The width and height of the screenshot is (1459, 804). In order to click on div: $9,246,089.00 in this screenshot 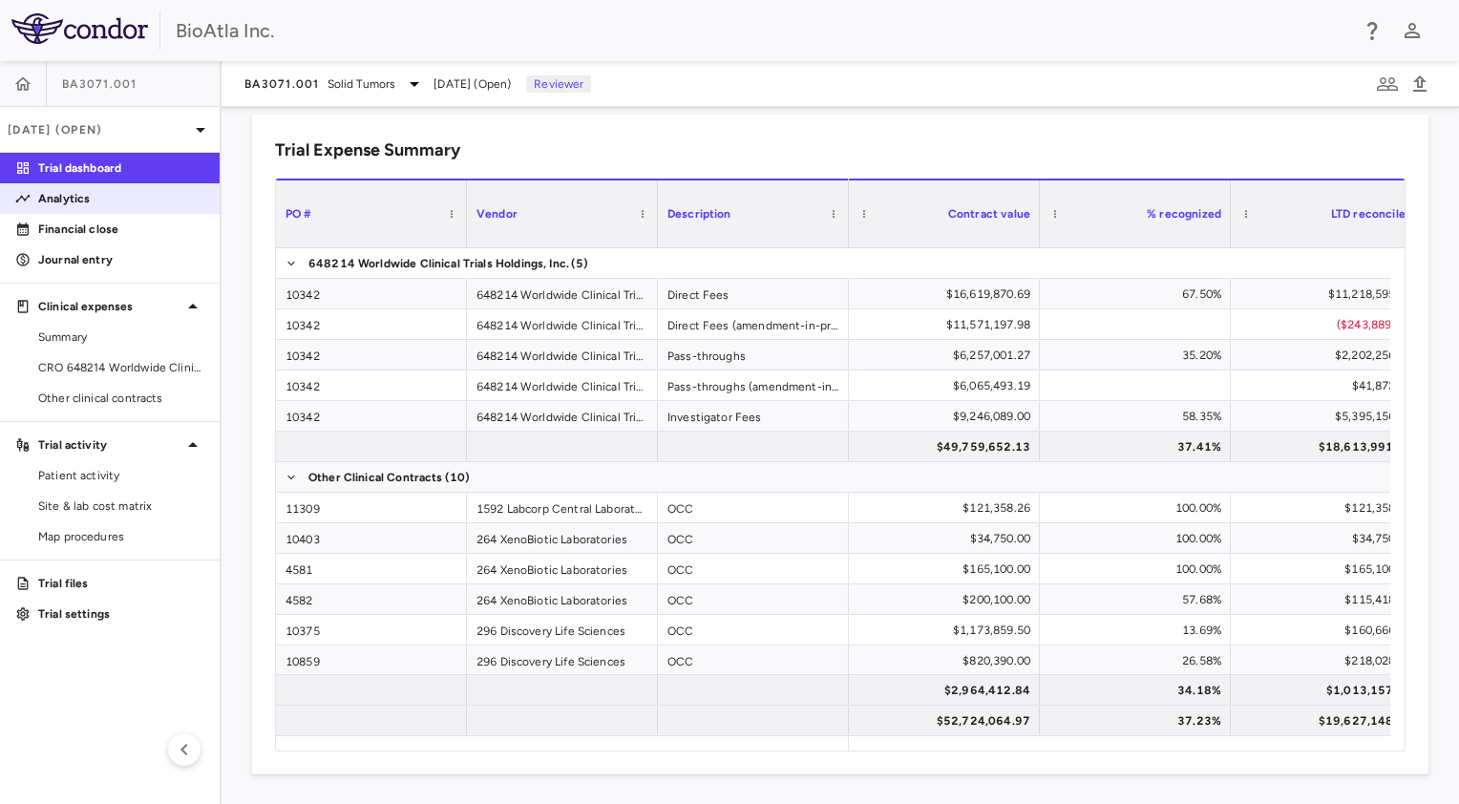, I will do `click(948, 416)`.